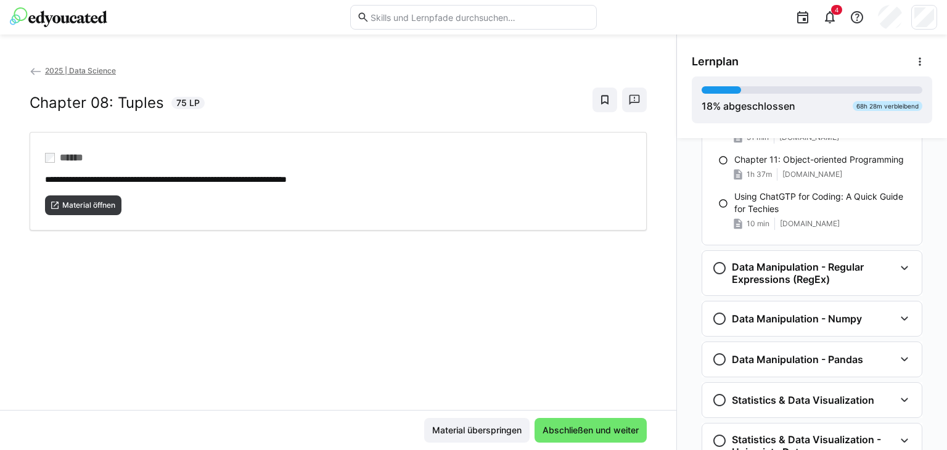 This screenshot has width=947, height=450. I want to click on span: 4, so click(837, 10).